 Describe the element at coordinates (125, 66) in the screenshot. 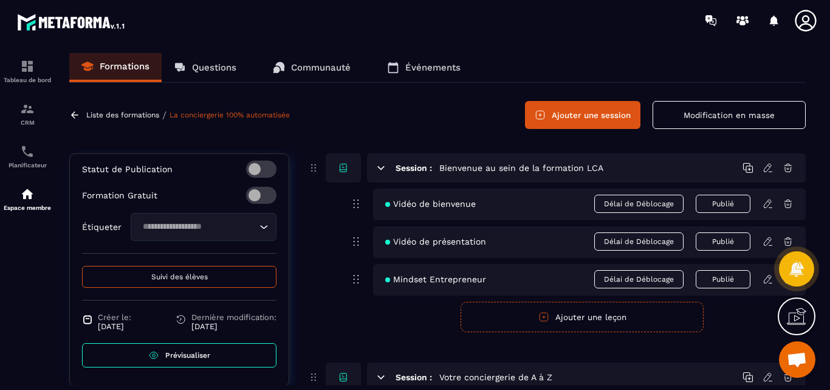

I see `p: Formations` at that location.